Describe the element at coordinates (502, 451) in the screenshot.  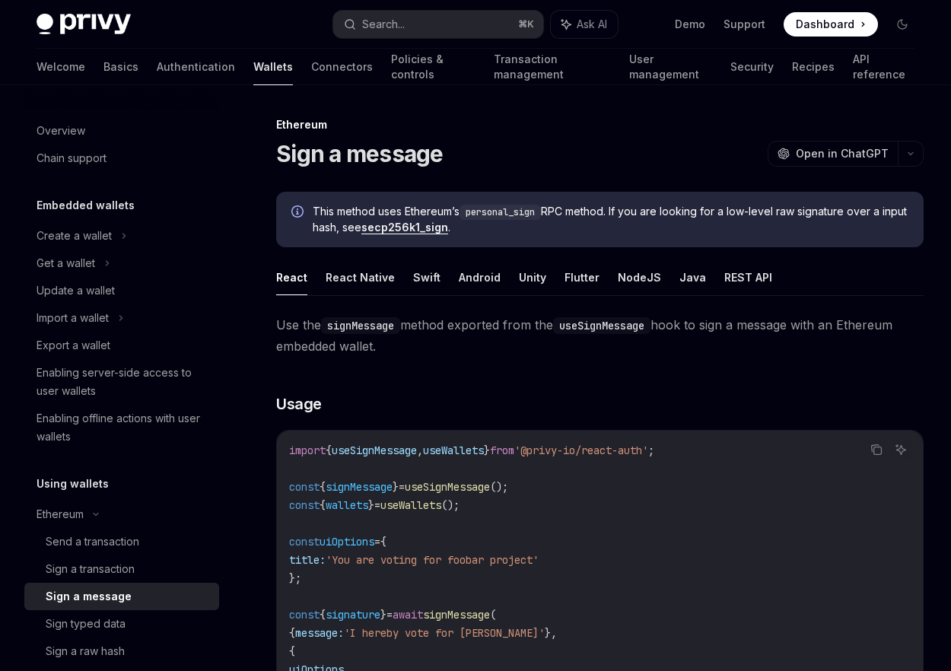
I see `span: from` at that location.